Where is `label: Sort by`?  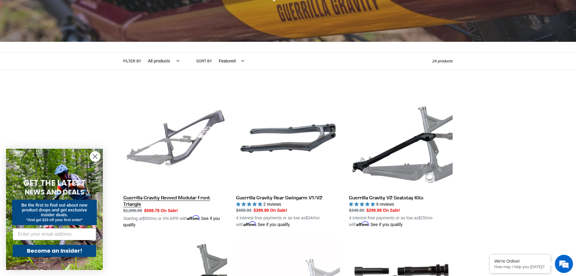 label: Sort by is located at coordinates (204, 61).